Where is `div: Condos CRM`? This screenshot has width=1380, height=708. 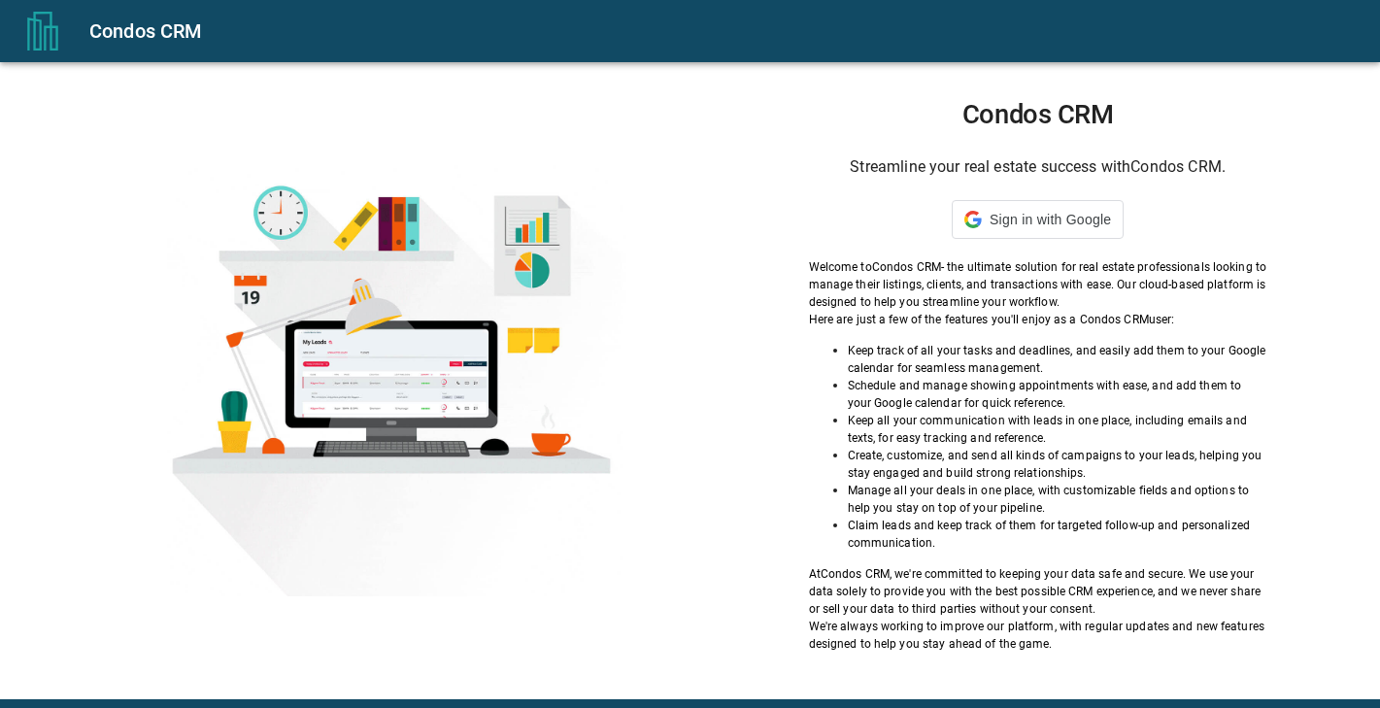
div: Condos CRM is located at coordinates (722, 31).